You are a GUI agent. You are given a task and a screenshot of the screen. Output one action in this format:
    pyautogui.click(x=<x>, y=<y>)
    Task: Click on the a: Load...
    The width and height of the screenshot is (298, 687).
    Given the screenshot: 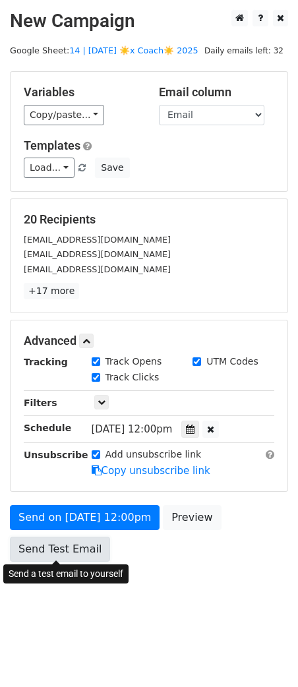 What is the action you would take?
    pyautogui.click(x=49, y=167)
    